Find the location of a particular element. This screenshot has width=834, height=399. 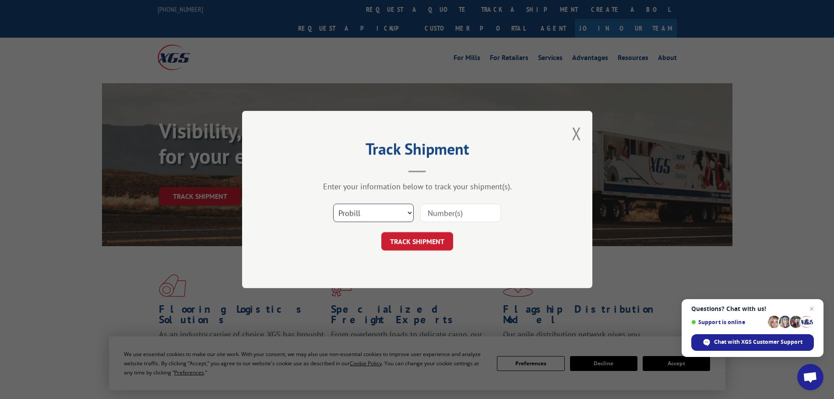

span: Support is online is located at coordinates (728, 322).